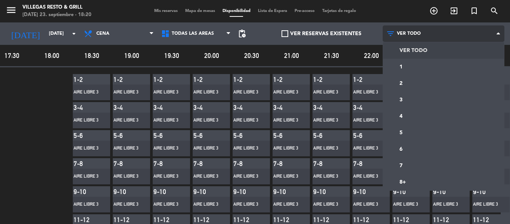 The height and width of the screenshot is (224, 510). I want to click on div: Villegas Resto & Grill, so click(57, 7).